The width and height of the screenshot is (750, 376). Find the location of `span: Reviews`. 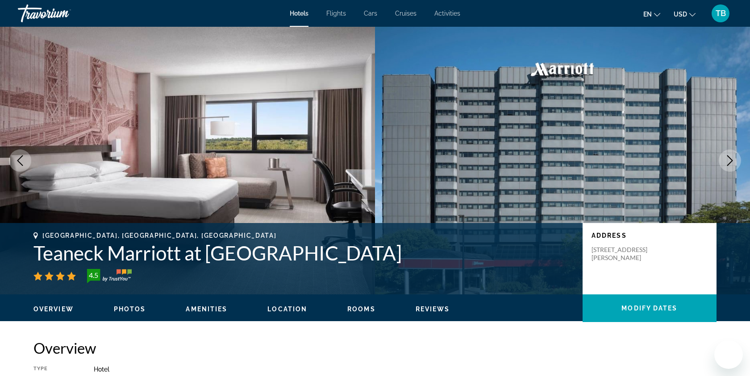

span: Reviews is located at coordinates (432, 309).